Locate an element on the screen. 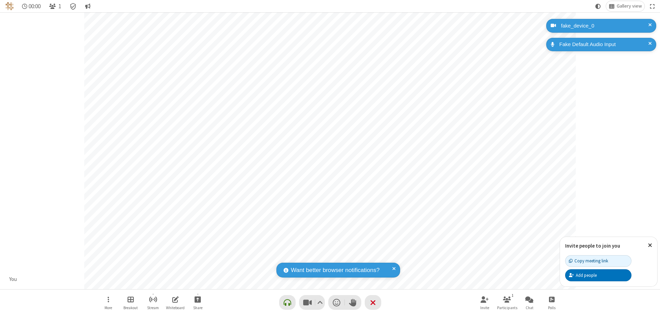 This screenshot has height=315, width=660. button: Connect your audio is located at coordinates (287, 302).